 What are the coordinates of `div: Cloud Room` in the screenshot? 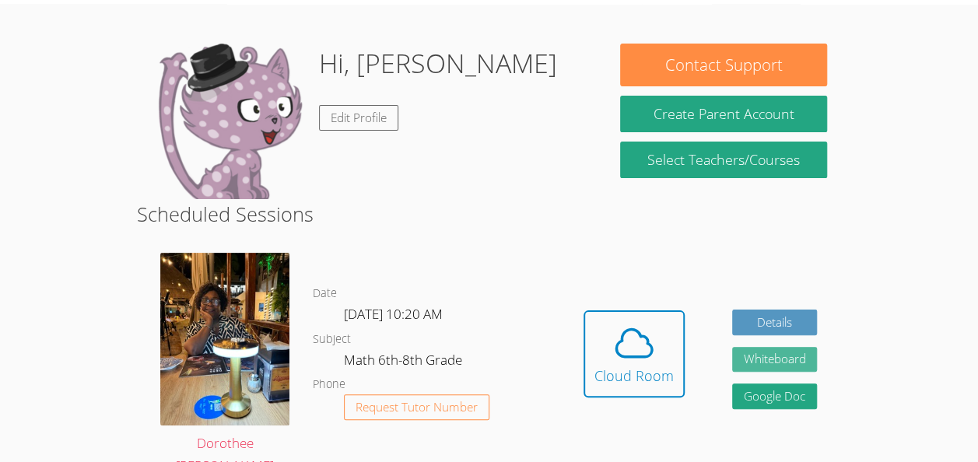 It's located at (634, 376).